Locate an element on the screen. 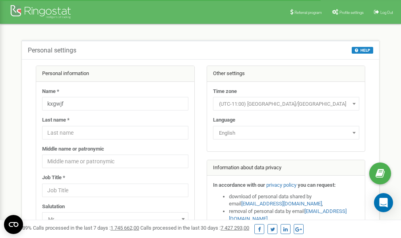 The width and height of the screenshot is (401, 238). div: Other settings is located at coordinates (286, 74).